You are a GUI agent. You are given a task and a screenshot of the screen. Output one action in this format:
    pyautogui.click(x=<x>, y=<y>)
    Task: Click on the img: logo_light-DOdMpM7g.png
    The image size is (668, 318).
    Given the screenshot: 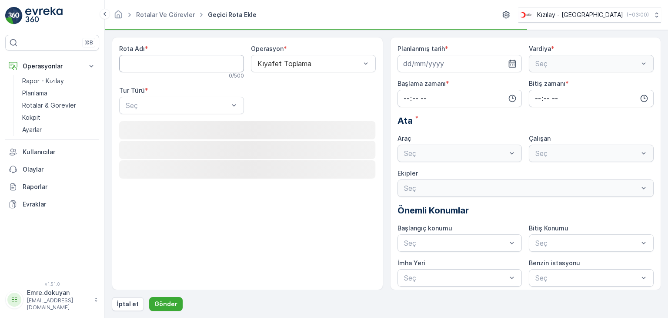 What is the action you would take?
    pyautogui.click(x=44, y=16)
    